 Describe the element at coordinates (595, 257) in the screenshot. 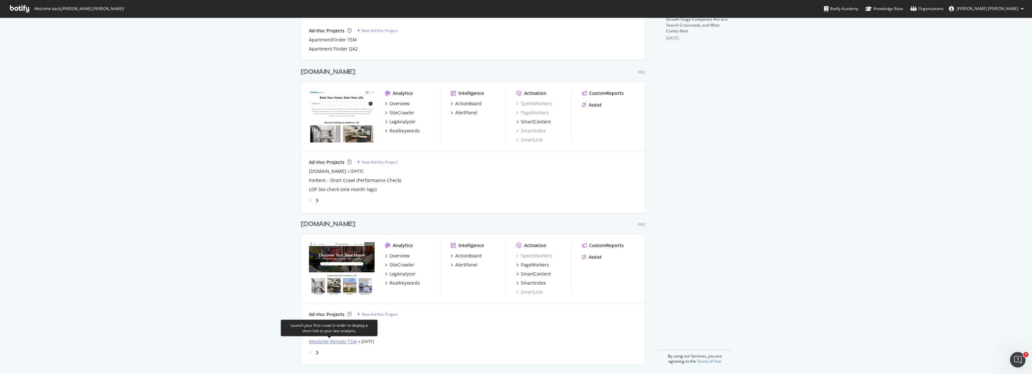

I see `div: Assist` at that location.